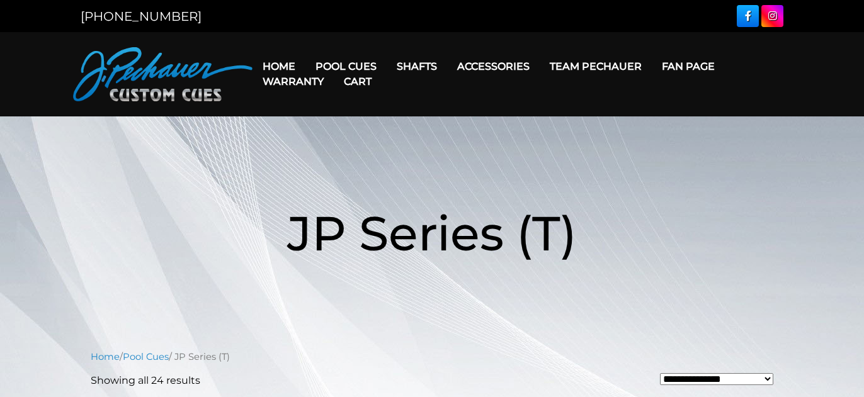  Describe the element at coordinates (432, 233) in the screenshot. I see `span: JP Series (T)` at that location.